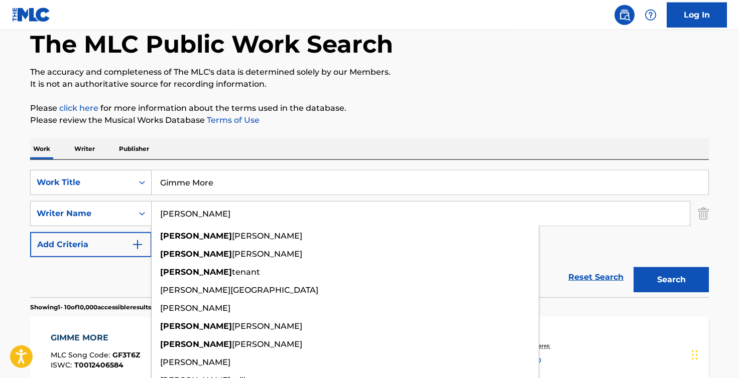 Image resolution: width=739 pixels, height=378 pixels. I want to click on img: help, so click(650, 15).